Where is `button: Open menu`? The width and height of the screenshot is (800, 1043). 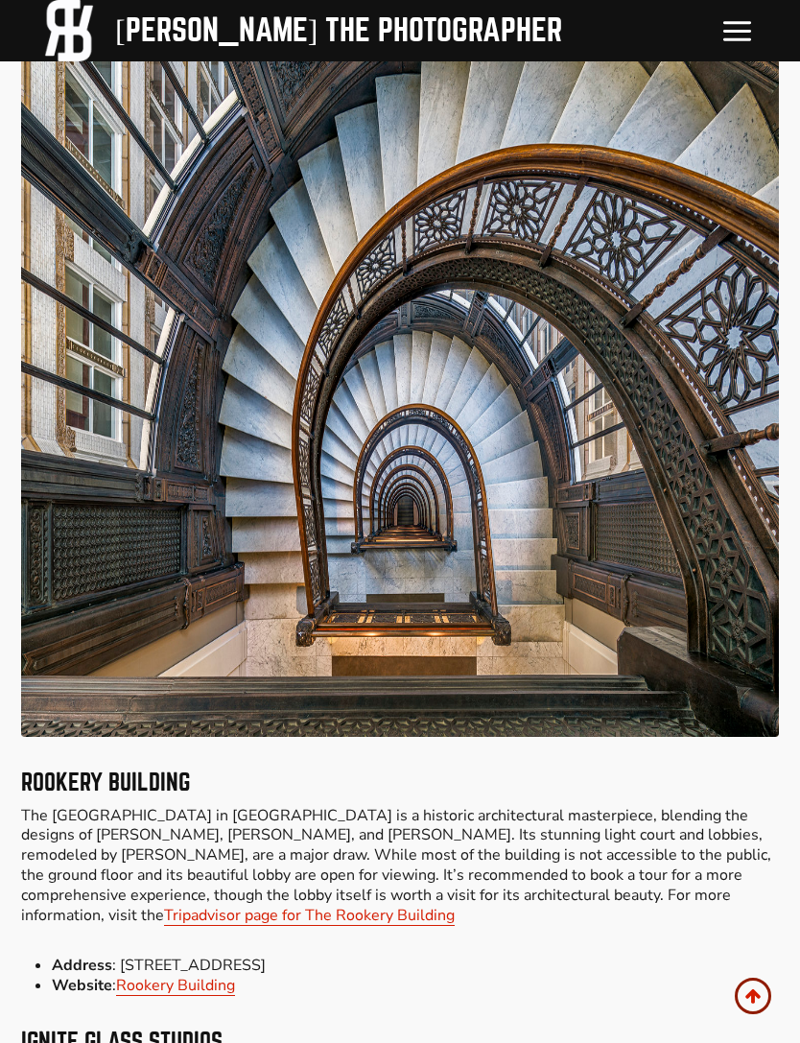 button: Open menu is located at coordinates (737, 31).